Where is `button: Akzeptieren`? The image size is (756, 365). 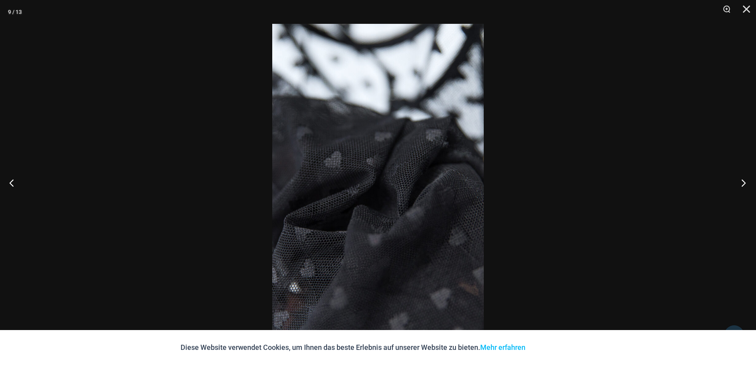
button: Akzeptieren is located at coordinates (553, 347).